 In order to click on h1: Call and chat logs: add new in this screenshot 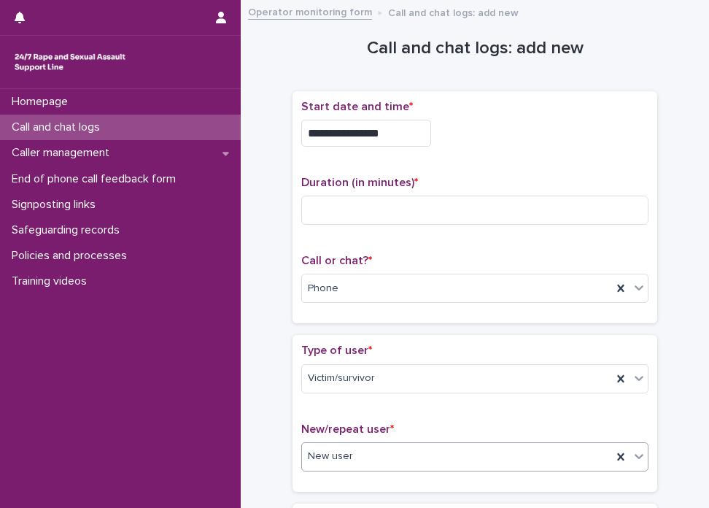, I will do `click(475, 48)`.